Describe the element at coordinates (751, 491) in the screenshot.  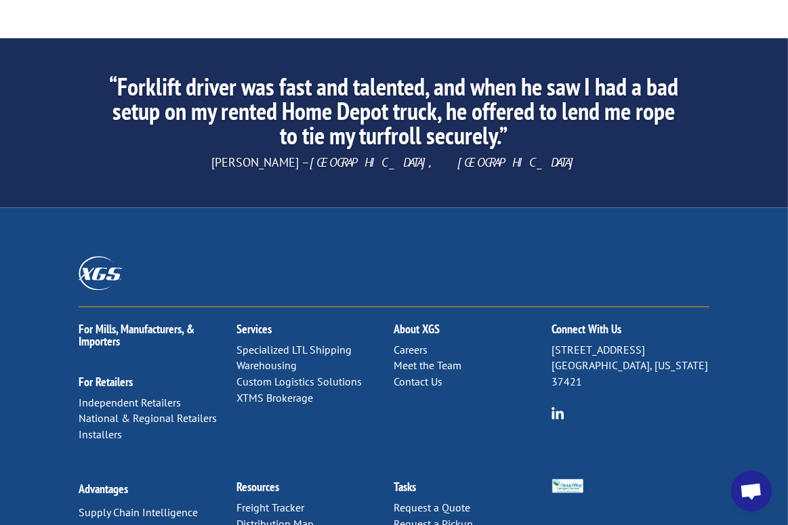
I see `div: Open chat` at that location.